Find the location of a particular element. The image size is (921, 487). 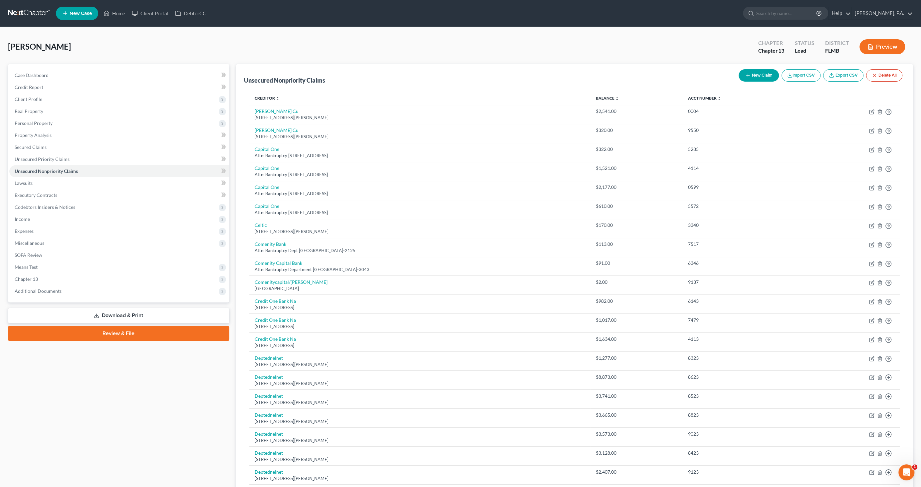

div: $982.00 is located at coordinates (636, 301).